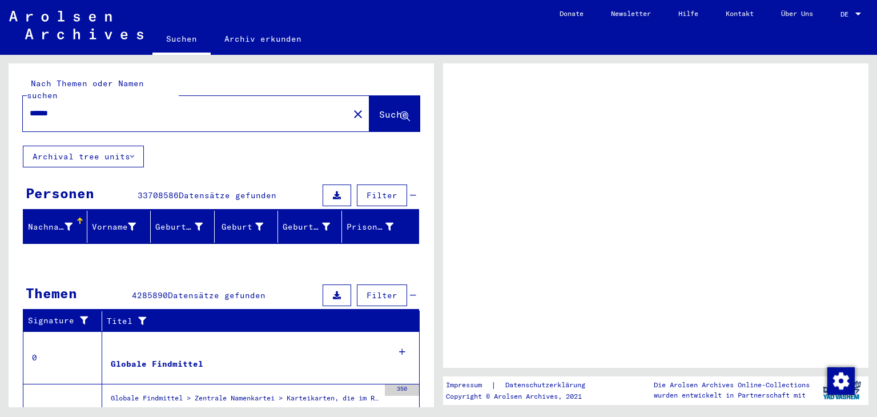  I want to click on p: wurden entwickelt in Partnerschaft mit, so click(731, 395).